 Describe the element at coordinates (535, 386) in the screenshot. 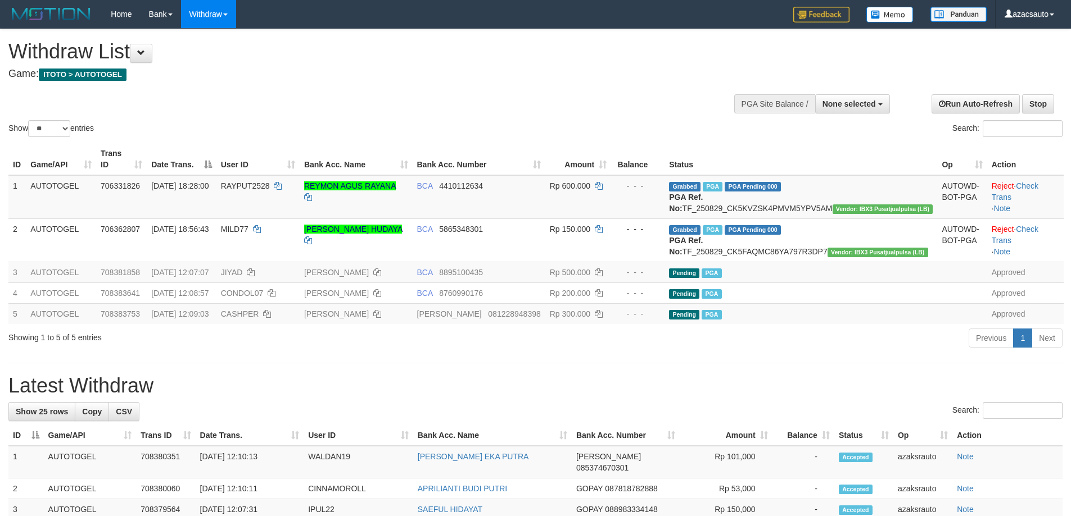

I see `h1: Latest Withdraw` at that location.